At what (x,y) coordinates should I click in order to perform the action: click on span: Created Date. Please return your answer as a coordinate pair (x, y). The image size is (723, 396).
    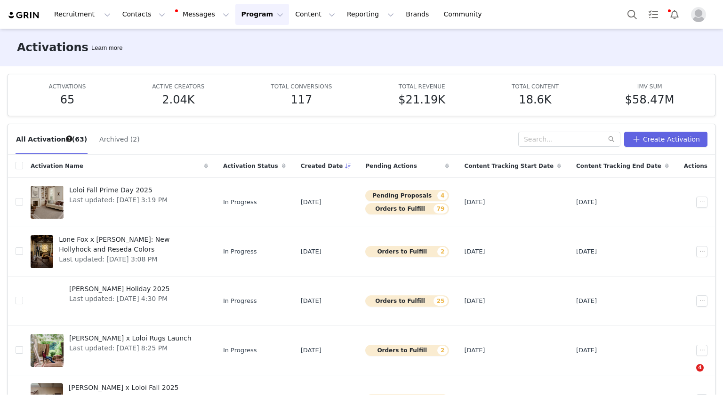
    Looking at the image, I should click on (322, 166).